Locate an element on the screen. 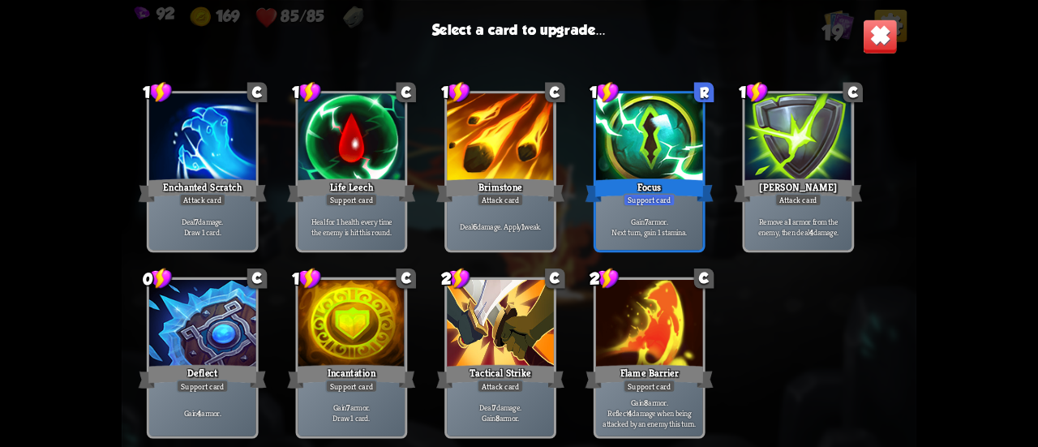  div: Tactical Strike is located at coordinates (500, 376).